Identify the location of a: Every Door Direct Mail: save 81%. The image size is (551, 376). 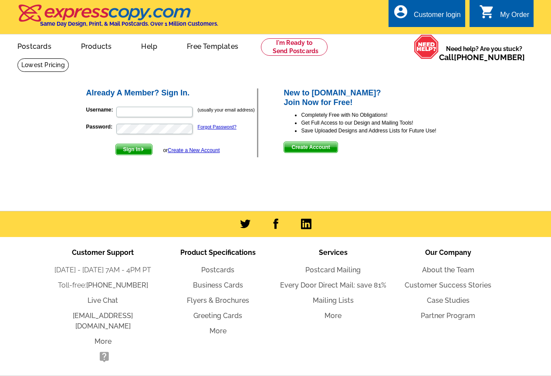
(333, 285).